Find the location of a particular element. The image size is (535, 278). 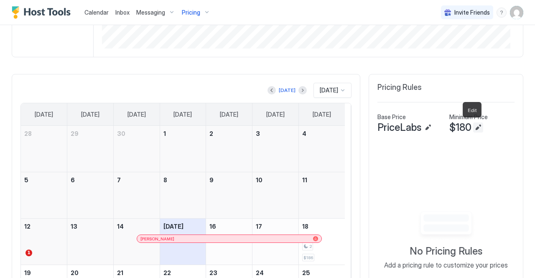

span: 20 is located at coordinates (74, 273).